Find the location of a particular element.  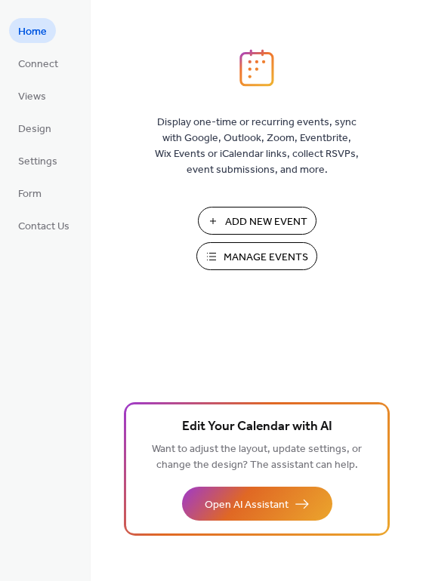

span: Edit Your Calendar with AI is located at coordinates (257, 427).